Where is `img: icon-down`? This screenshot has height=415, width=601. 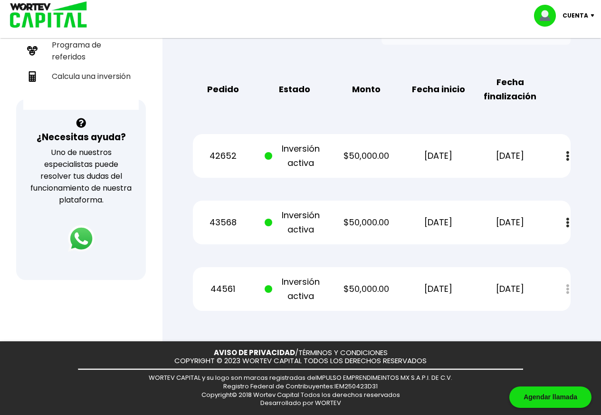
img: icon-down is located at coordinates (594, 16).